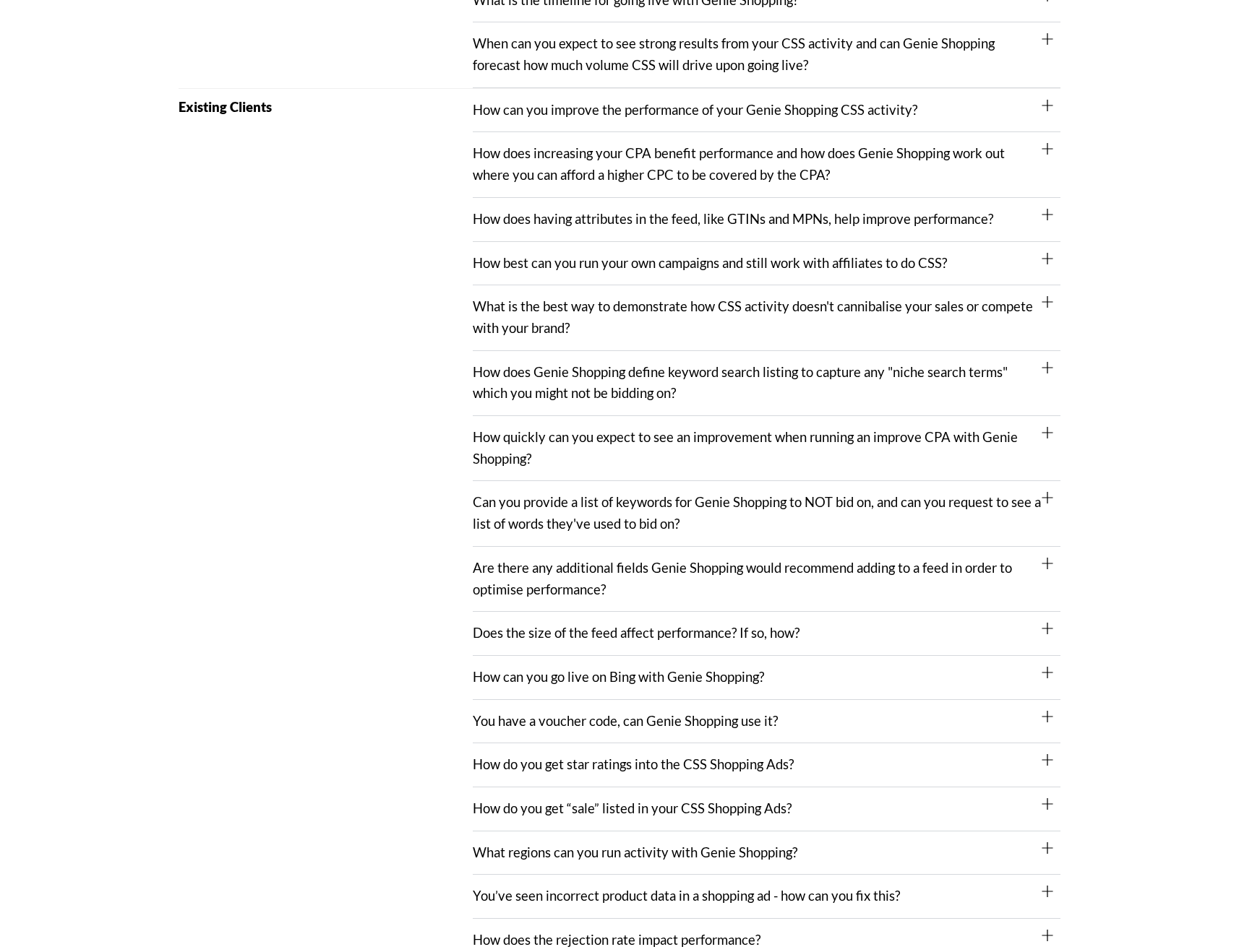  Describe the element at coordinates (325, 107) in the screenshot. I see `h2: Existing Clients` at that location.